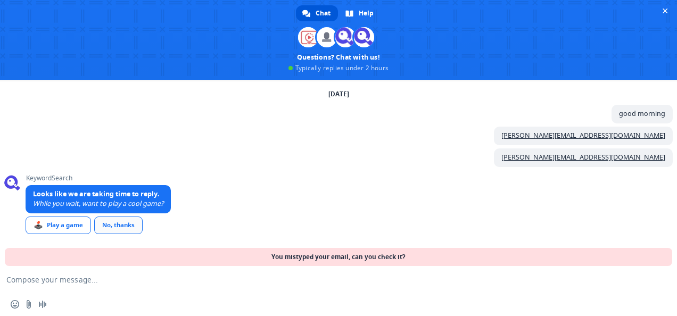 The height and width of the screenshot is (316, 677). Describe the element at coordinates (15, 304) in the screenshot. I see `span: Insert an emoji` at that location.